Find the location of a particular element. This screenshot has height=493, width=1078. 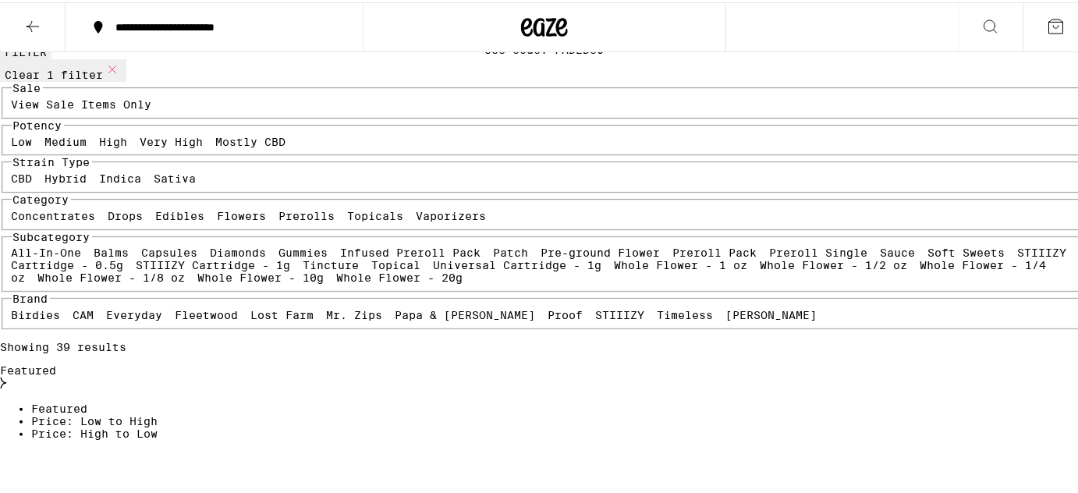

label: Soft Sweets is located at coordinates (966, 250).